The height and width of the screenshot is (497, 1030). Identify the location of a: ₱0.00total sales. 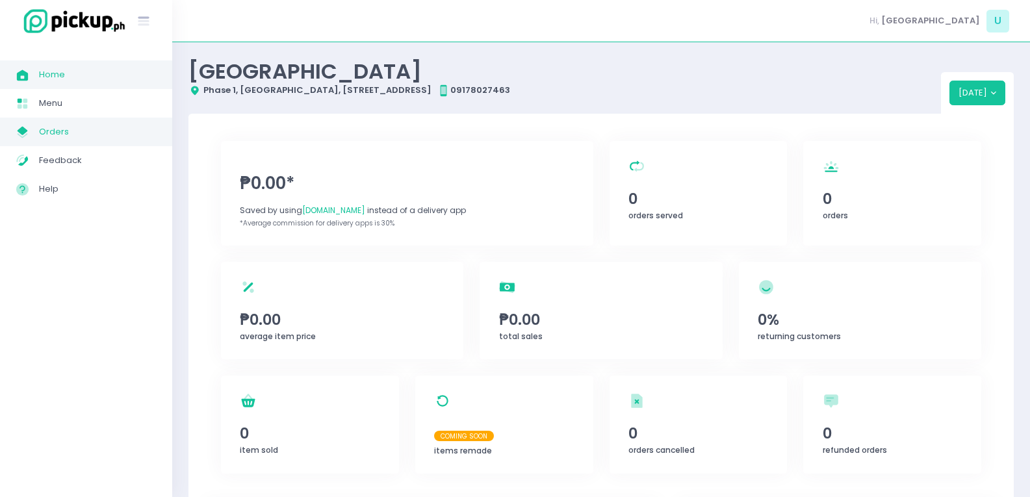
(601, 311).